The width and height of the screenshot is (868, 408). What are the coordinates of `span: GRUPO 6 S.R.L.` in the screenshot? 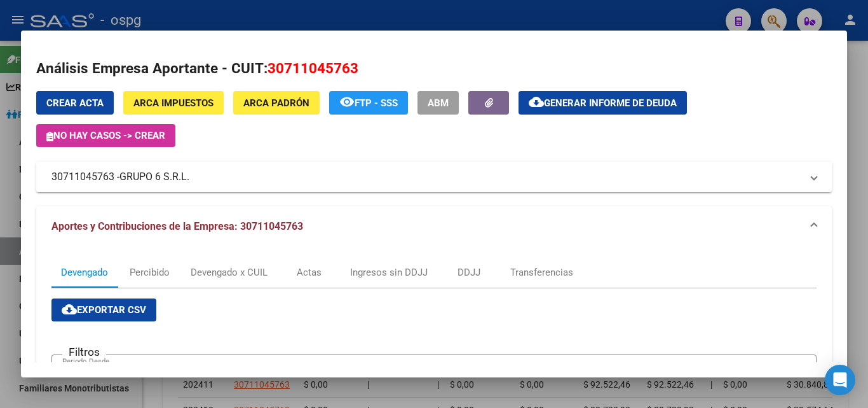 It's located at (154, 177).